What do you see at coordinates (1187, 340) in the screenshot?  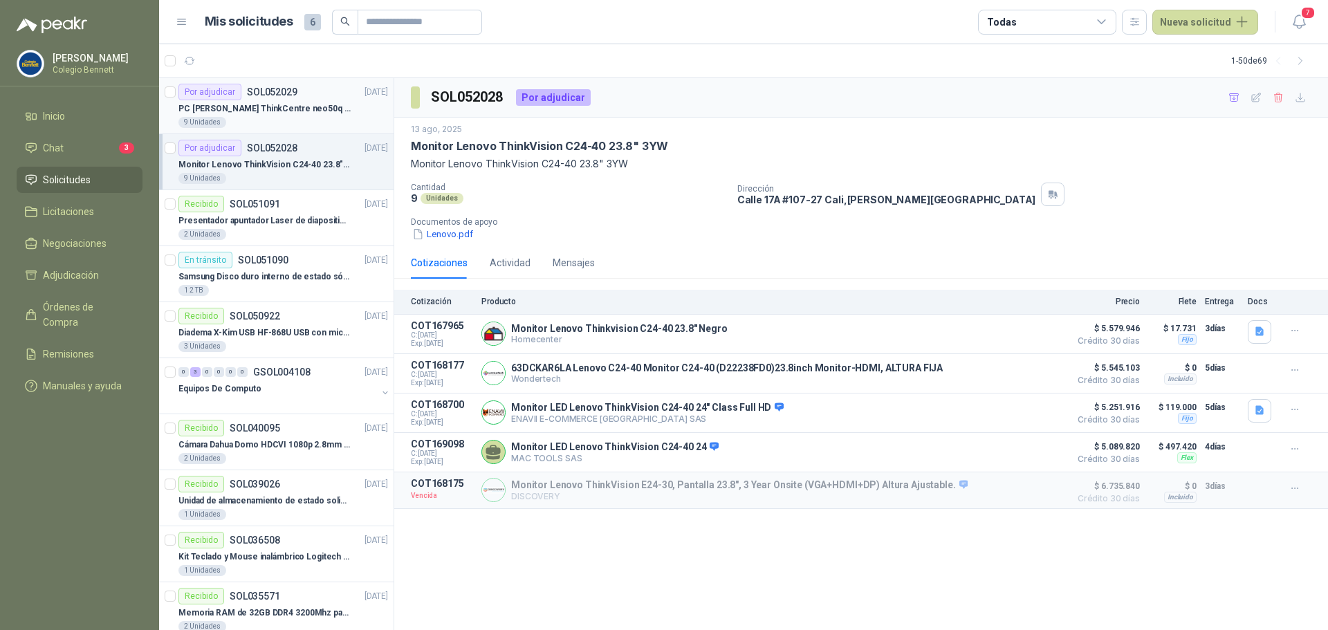 I see `div: Fijo` at bounding box center [1187, 340].